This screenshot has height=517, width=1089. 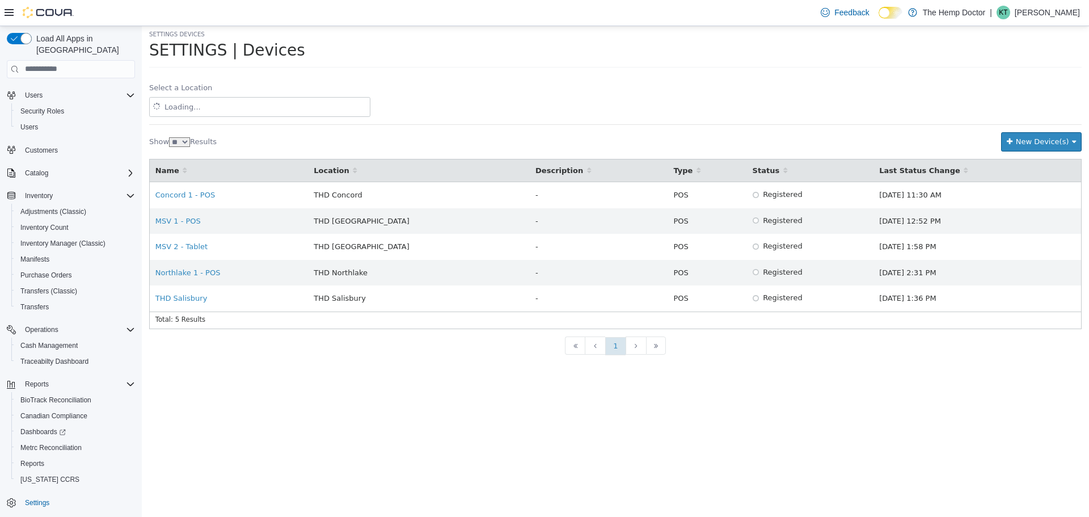 I want to click on a: Manifests, so click(x=35, y=259).